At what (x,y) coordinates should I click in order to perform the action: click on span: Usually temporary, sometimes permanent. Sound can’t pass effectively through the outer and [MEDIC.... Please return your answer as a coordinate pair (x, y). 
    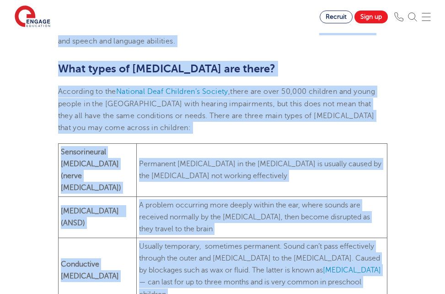
    Looking at the image, I should click on (259, 258).